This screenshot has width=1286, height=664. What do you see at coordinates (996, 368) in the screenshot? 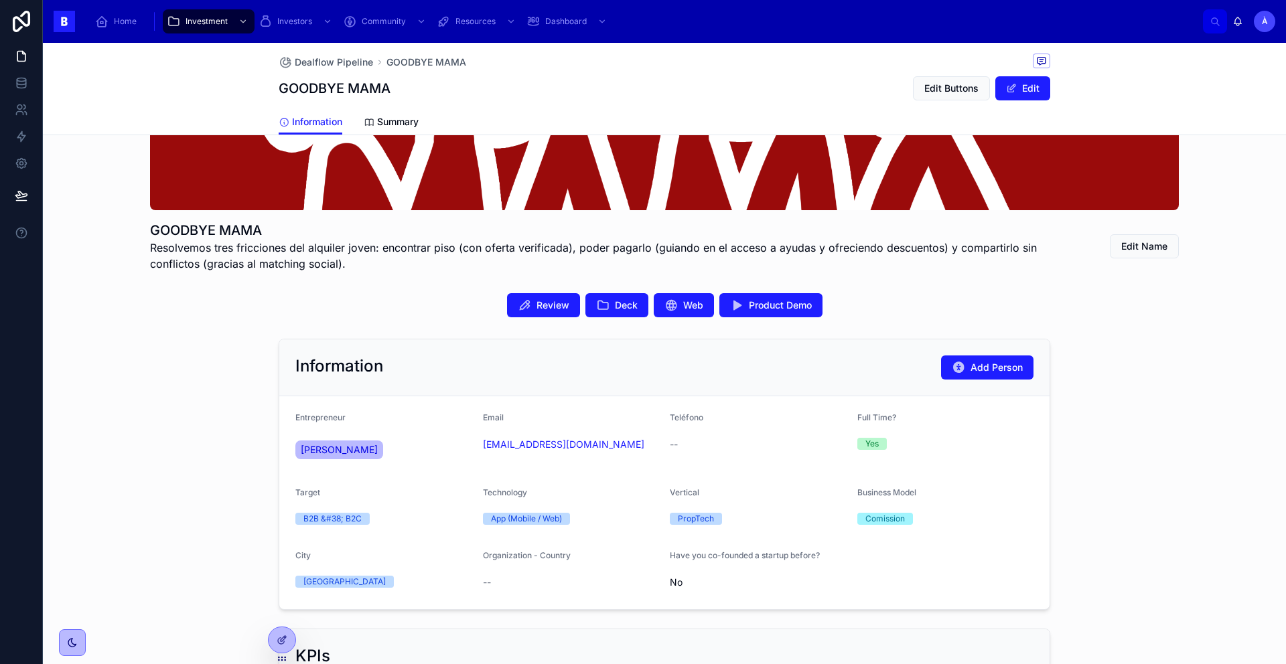
I see `span: Add Person` at bounding box center [996, 368].